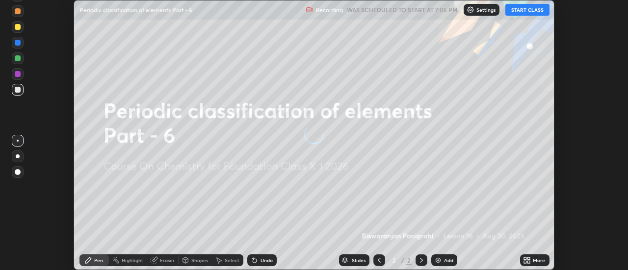 The width and height of the screenshot is (628, 270). I want to click on p: Settings, so click(486, 10).